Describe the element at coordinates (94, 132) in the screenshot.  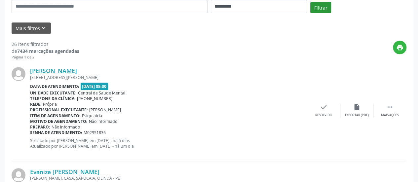
I see `span: M02951836` at that location.